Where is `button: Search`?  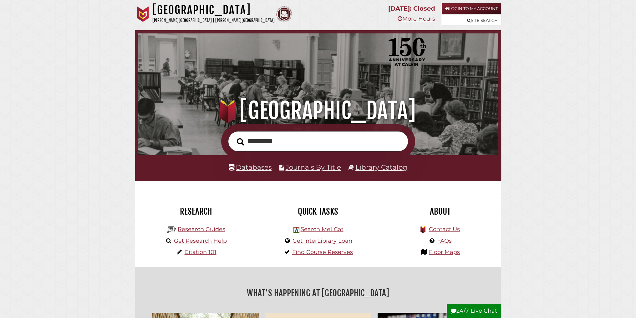 button: Search is located at coordinates (240, 142).